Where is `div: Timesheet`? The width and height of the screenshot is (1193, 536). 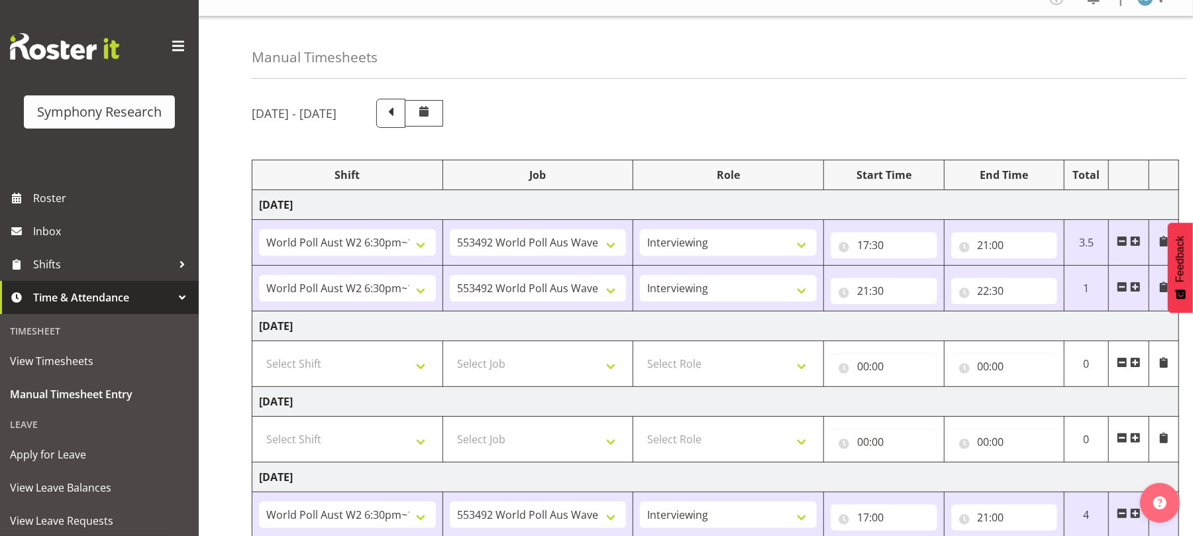 div: Timesheet is located at coordinates (99, 331).